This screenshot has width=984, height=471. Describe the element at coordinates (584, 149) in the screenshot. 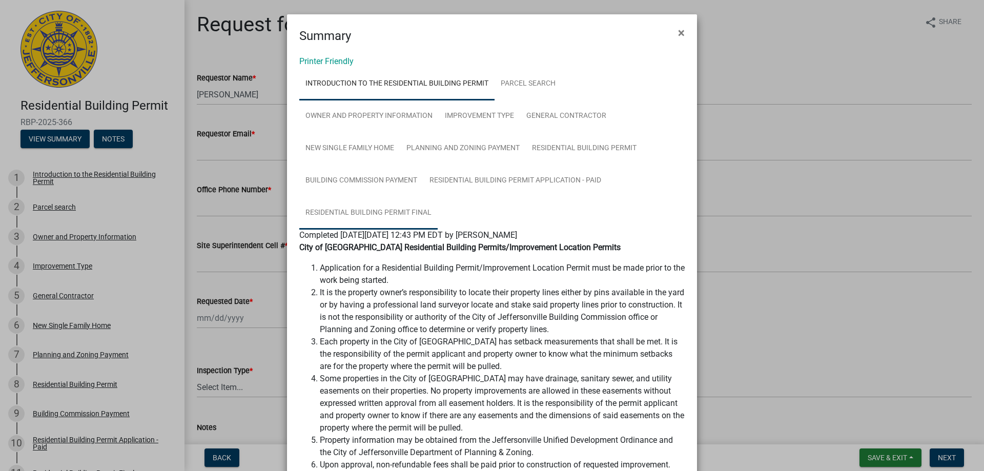

I see `a: Residential Building Permit` at that location.